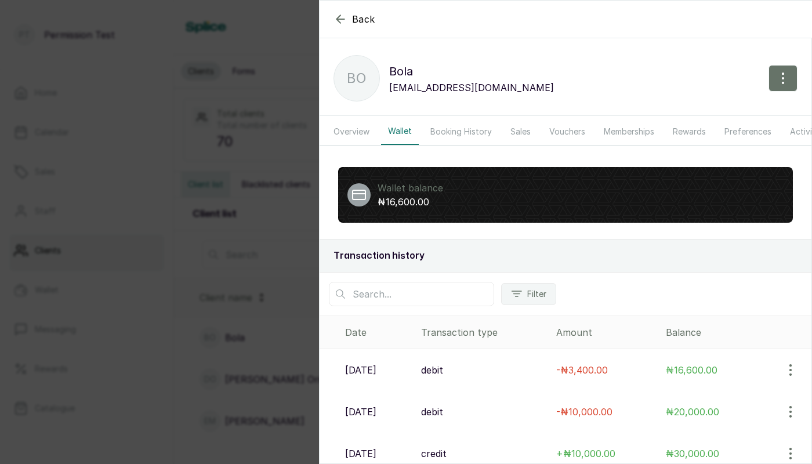 The height and width of the screenshot is (464, 812). I want to click on p: Bo, so click(357, 78).